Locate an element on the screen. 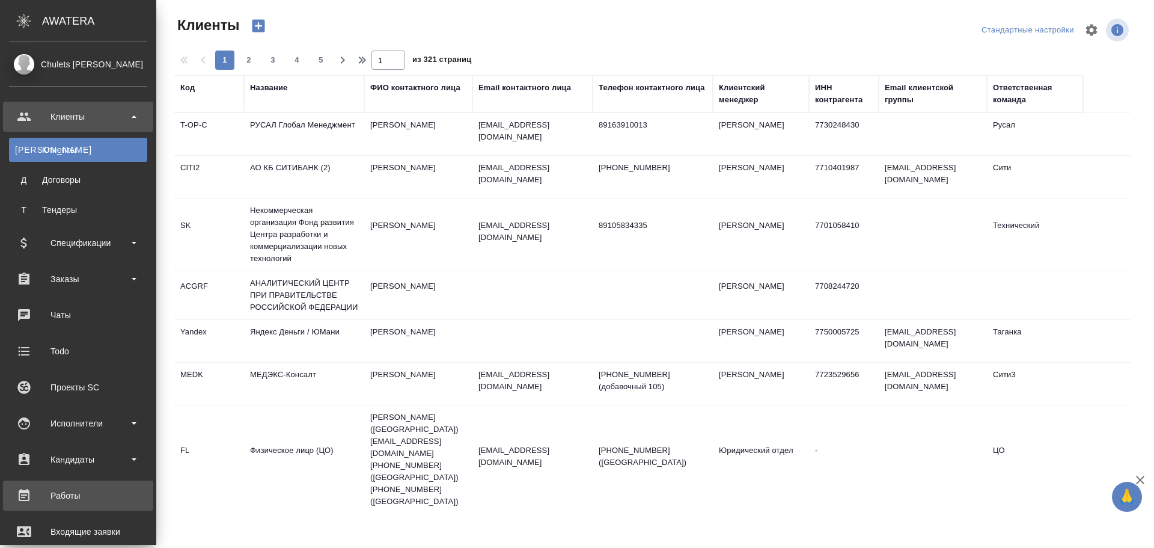 This screenshot has width=1154, height=548. td: РУСАЛ Глобал Менеджмент is located at coordinates (304, 134).